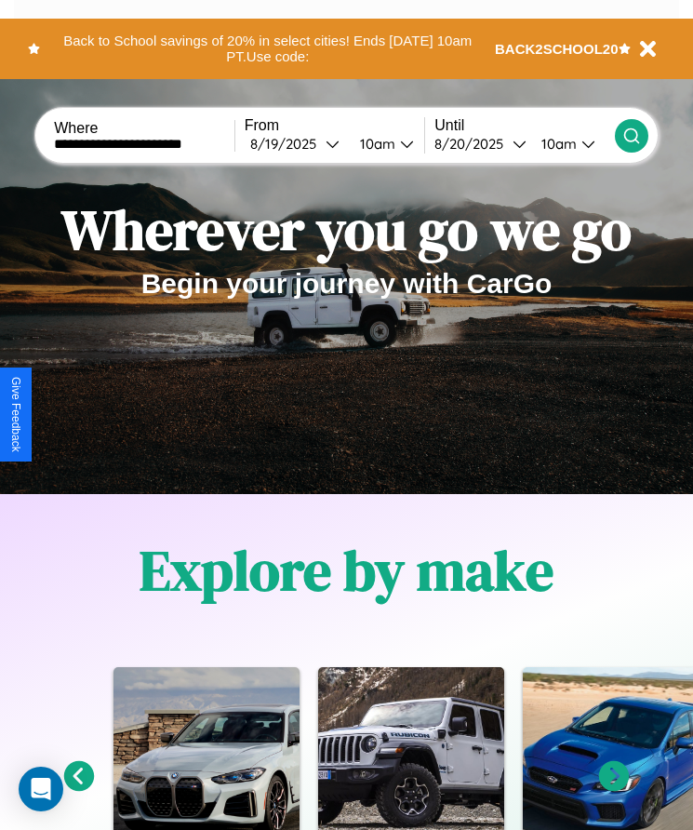 The height and width of the screenshot is (830, 693). I want to click on div: 8 / 20 / 2025, so click(474, 143).